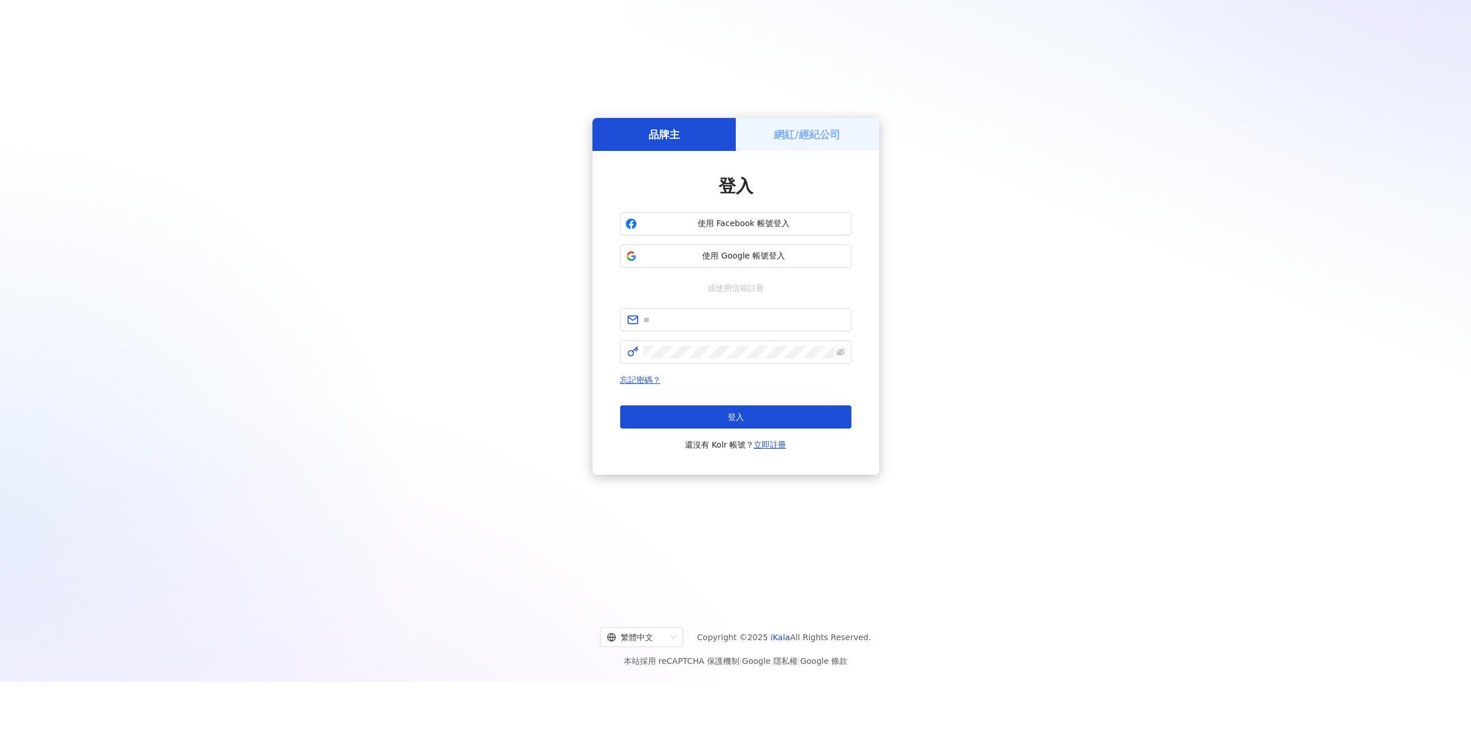  What do you see at coordinates (664, 134) in the screenshot?
I see `h5: 品牌主` at bounding box center [664, 134].